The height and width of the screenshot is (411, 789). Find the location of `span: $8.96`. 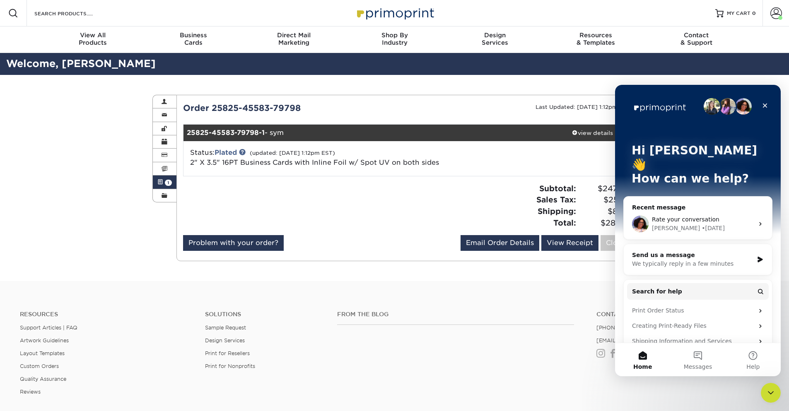

span: $8.96 is located at coordinates (604, 212).